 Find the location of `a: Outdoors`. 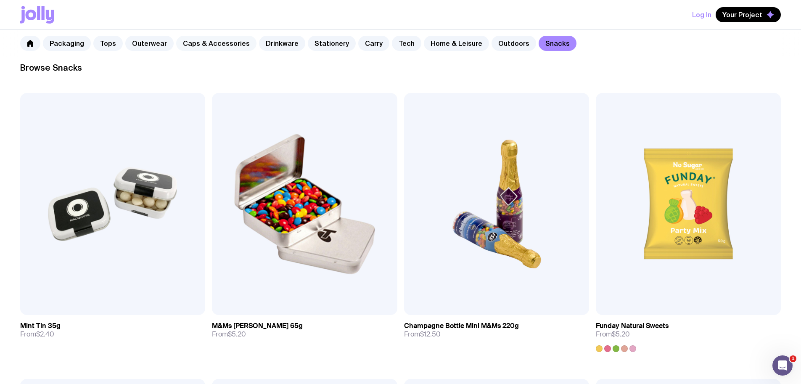

a: Outdoors is located at coordinates (514, 43).